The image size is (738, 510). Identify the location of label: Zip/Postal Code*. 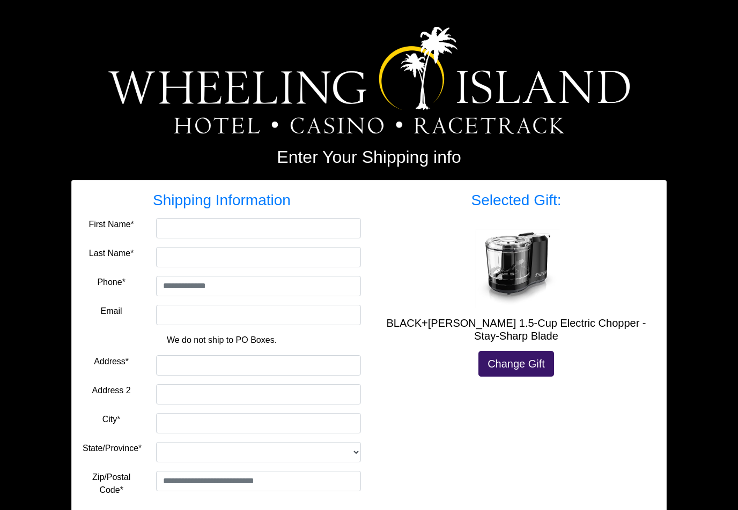
(111, 484).